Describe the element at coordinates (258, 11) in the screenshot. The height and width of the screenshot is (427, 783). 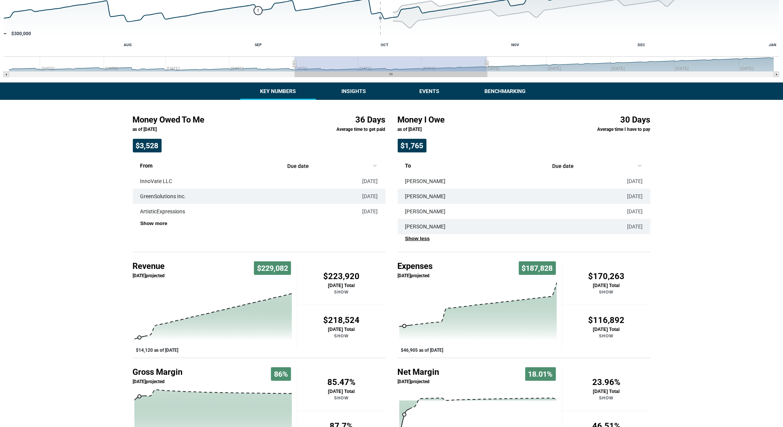
I see `g: flags, series 3 of 4 with 2 data points. Y axis, values. X axis, Time.` at that location.